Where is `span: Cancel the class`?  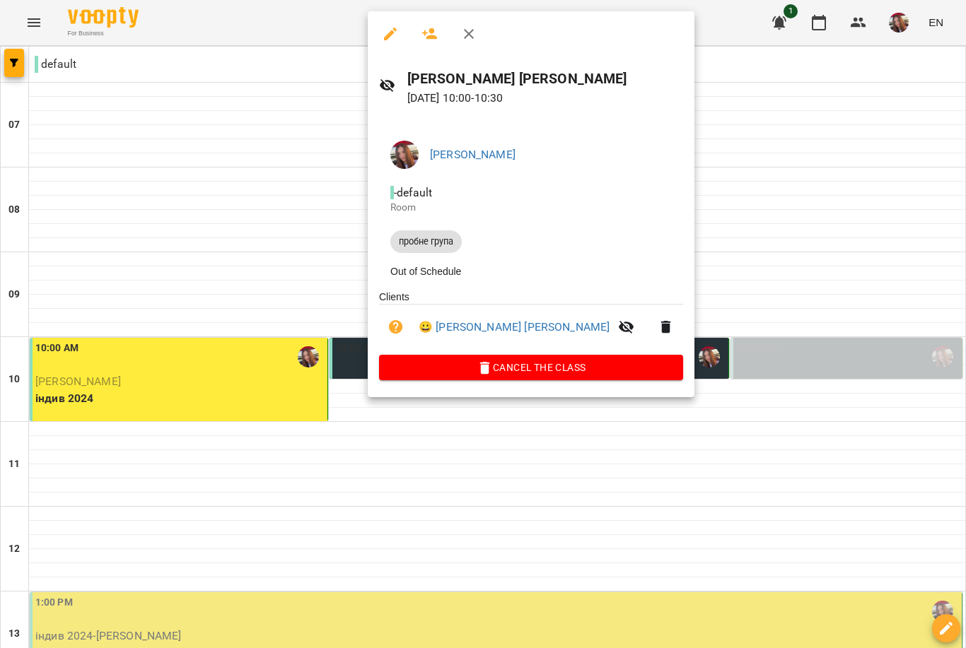 span: Cancel the class is located at coordinates (531, 368).